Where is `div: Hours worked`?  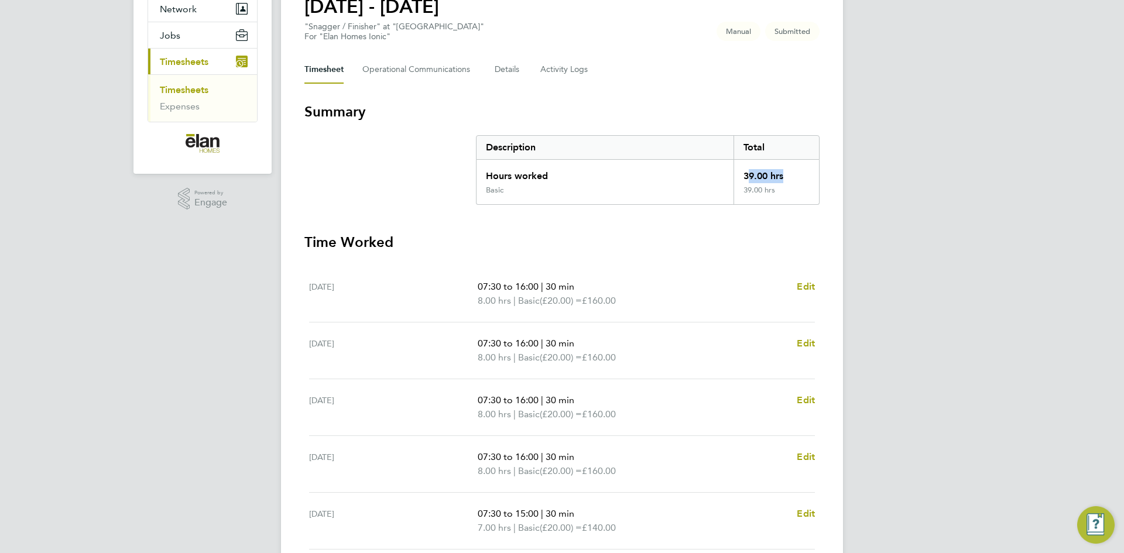
div: Hours worked is located at coordinates (605, 173).